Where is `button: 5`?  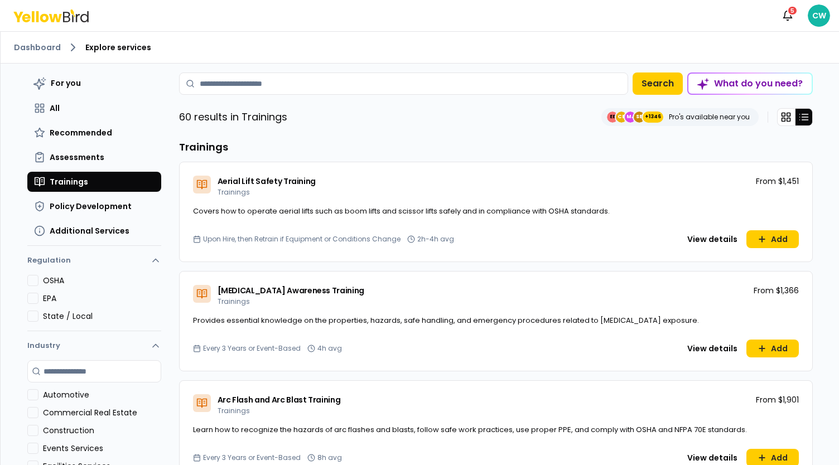 button: 5 is located at coordinates (788, 16).